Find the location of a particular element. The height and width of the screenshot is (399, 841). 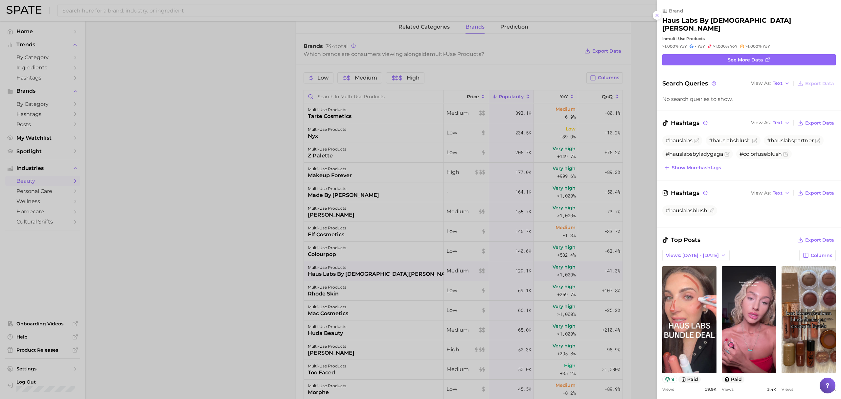

span: #hauslabsbyladygaga is located at coordinates (694, 154).